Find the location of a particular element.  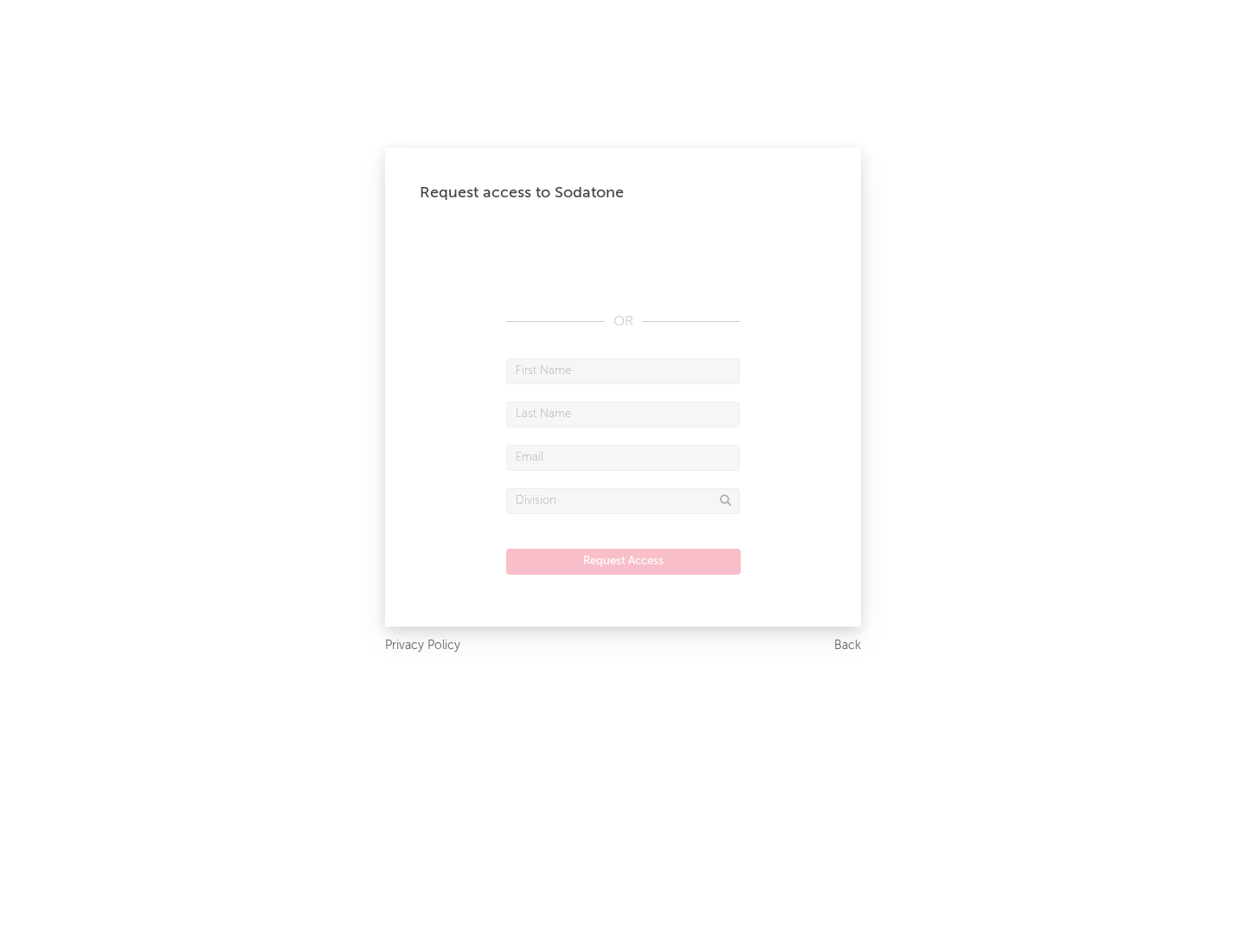

input: Division is located at coordinates (623, 501).